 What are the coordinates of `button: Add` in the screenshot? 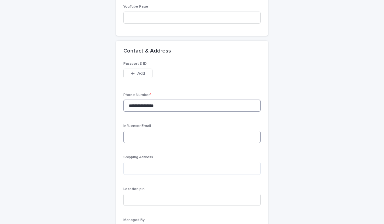 It's located at (138, 74).